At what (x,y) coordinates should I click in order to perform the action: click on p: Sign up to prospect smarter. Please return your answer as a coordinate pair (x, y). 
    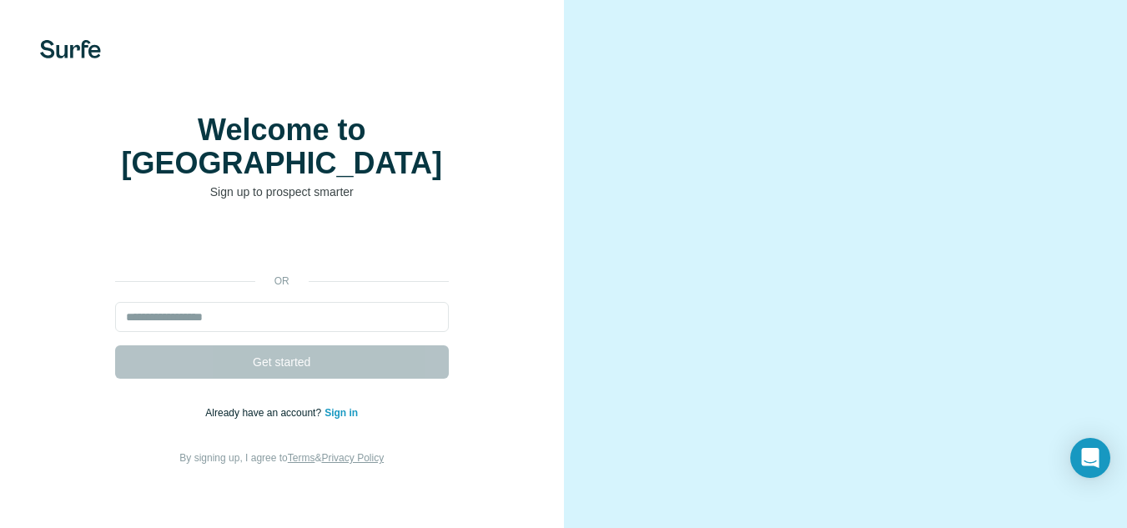
    Looking at the image, I should click on (282, 192).